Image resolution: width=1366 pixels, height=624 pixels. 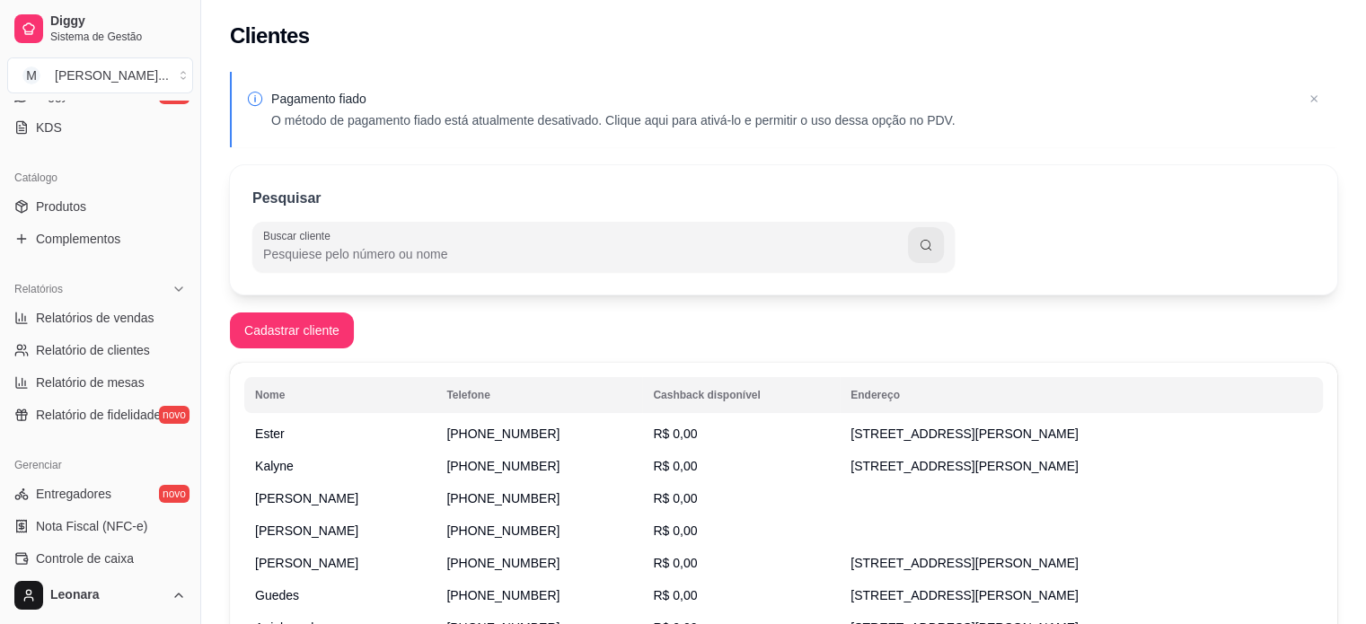 What do you see at coordinates (100, 75) in the screenshot?
I see `button: Select a team` at bounding box center [100, 75].